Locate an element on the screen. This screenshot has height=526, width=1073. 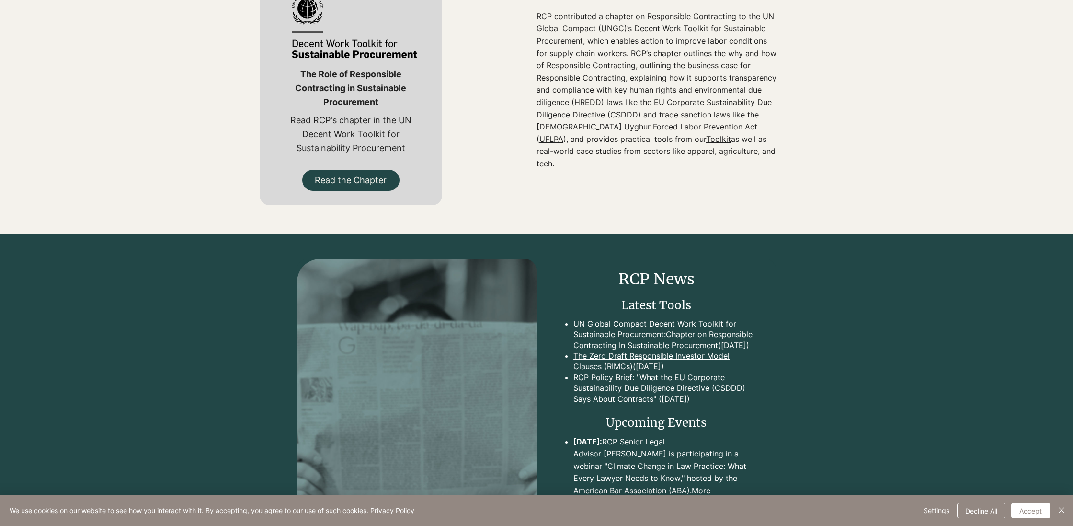
a: The Zero Draft Responsible Investor Model Clauses (RIMCs) is located at coordinates (652, 361).